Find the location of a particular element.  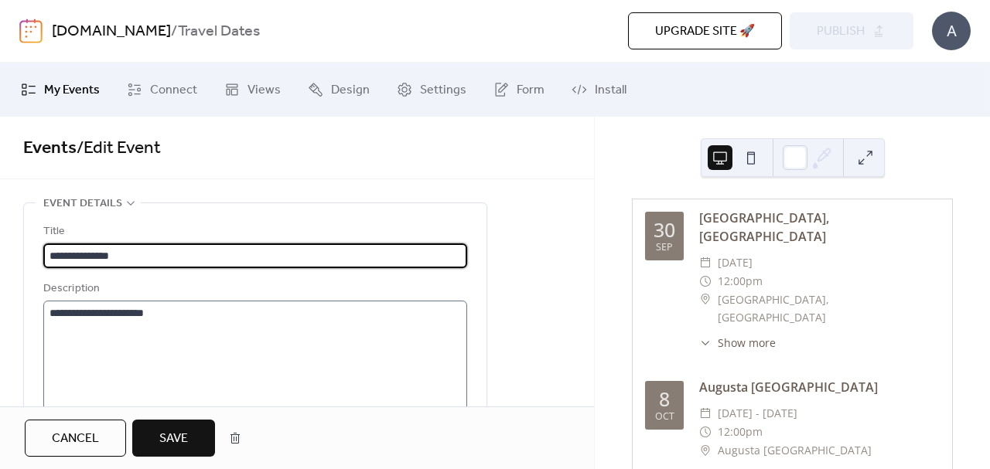

button: Save is located at coordinates (173, 439).